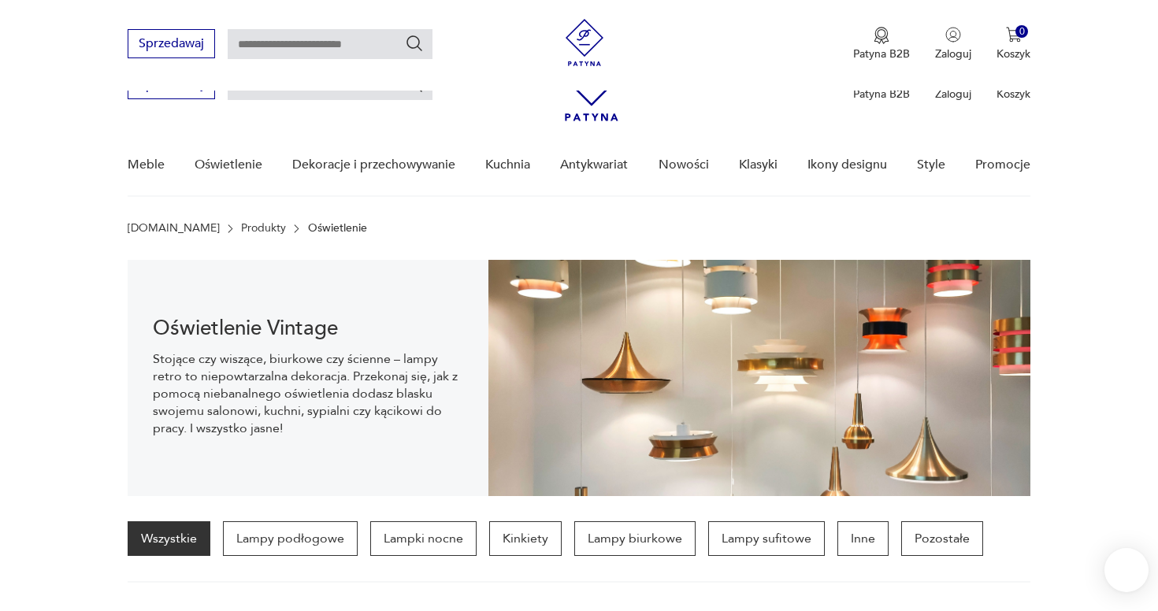 The image size is (1158, 611). I want to click on img: Patyna - sklep z meblami i dekoracjami vintage, so click(584, 43).